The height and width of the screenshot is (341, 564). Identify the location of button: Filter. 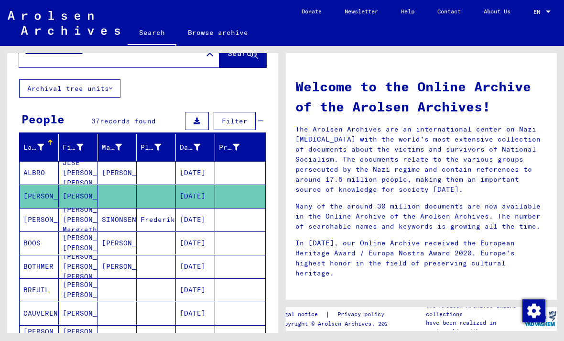
(235, 121).